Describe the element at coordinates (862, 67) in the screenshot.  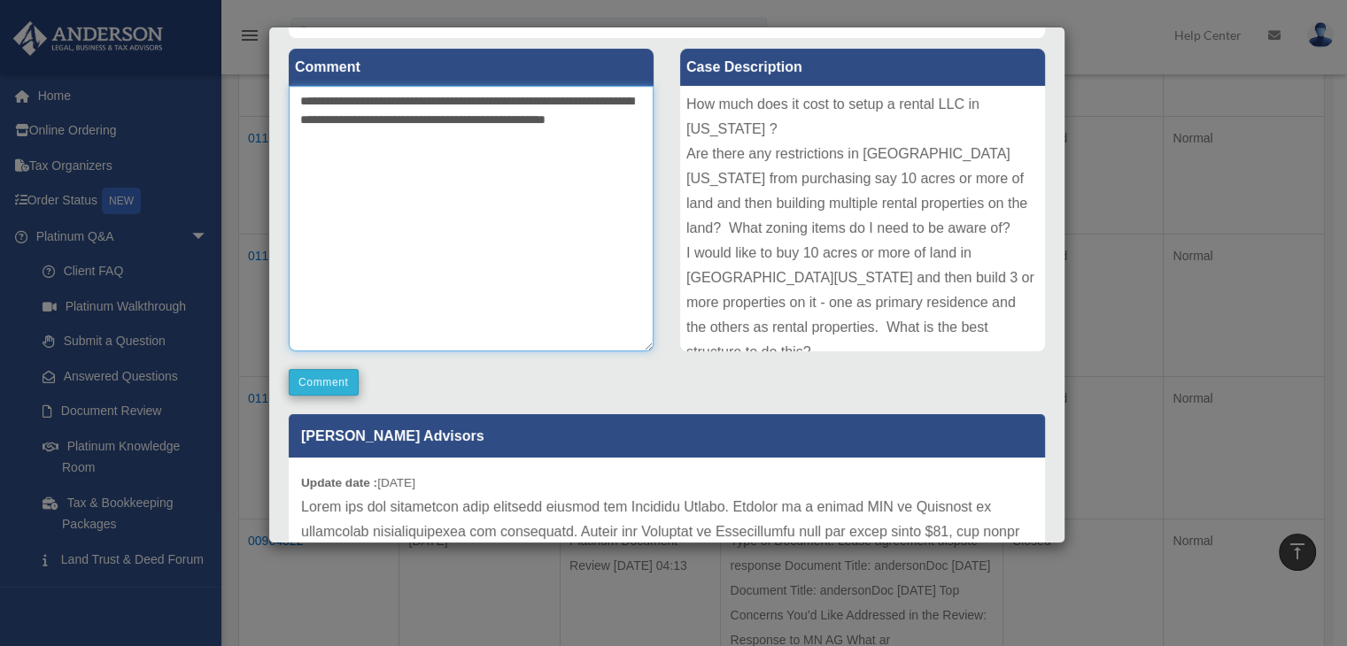
I see `label: Case Description` at that location.